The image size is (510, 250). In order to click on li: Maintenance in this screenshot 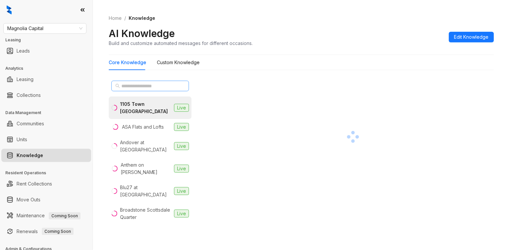, I will do `click(46, 216)`.